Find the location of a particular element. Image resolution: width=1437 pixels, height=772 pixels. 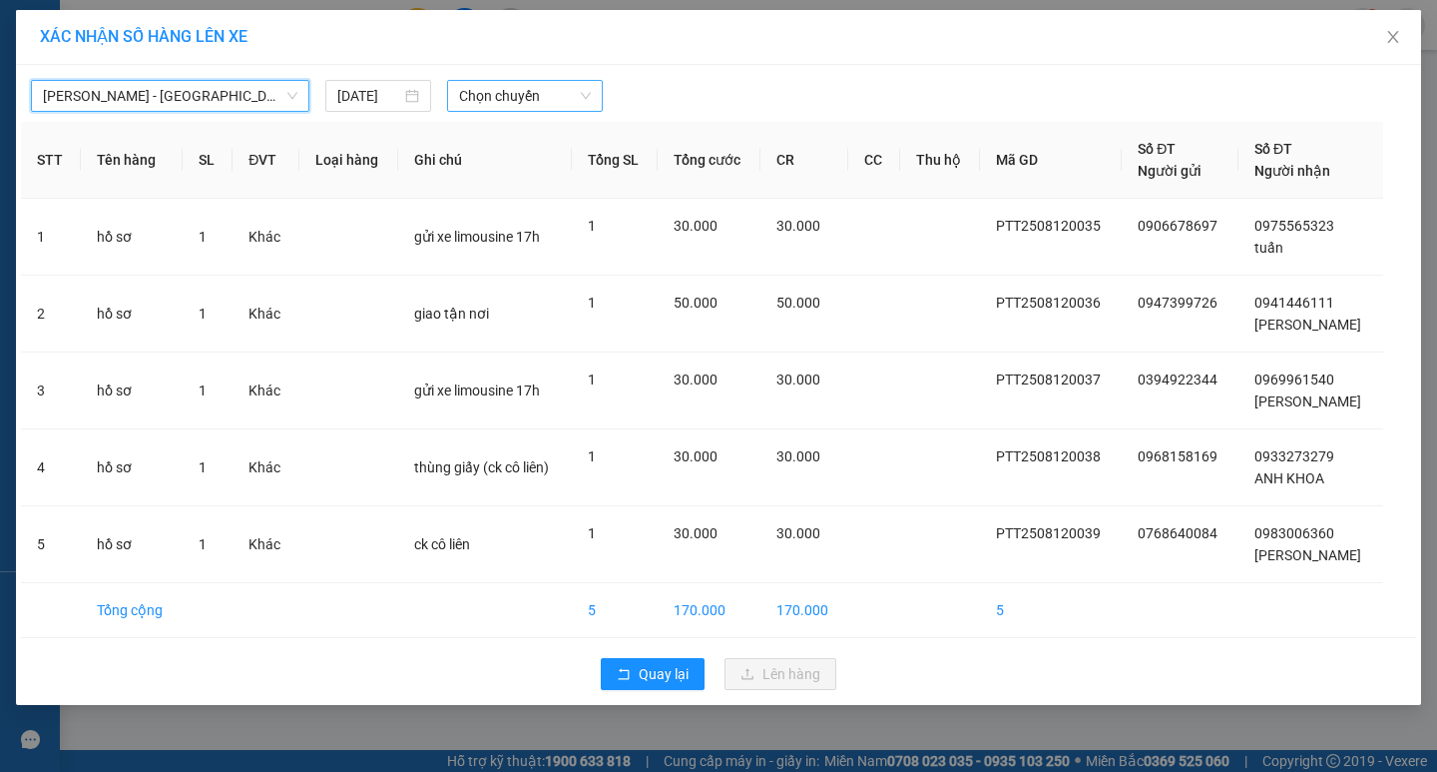

span: ANH KHOA is located at coordinates (1290, 478).